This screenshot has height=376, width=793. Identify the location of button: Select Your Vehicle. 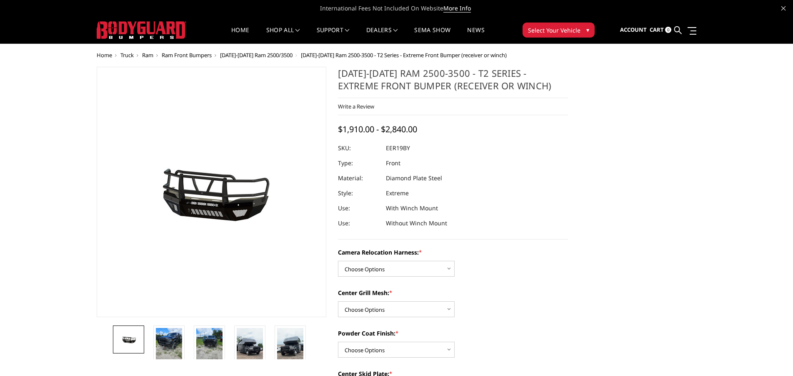
(559, 30).